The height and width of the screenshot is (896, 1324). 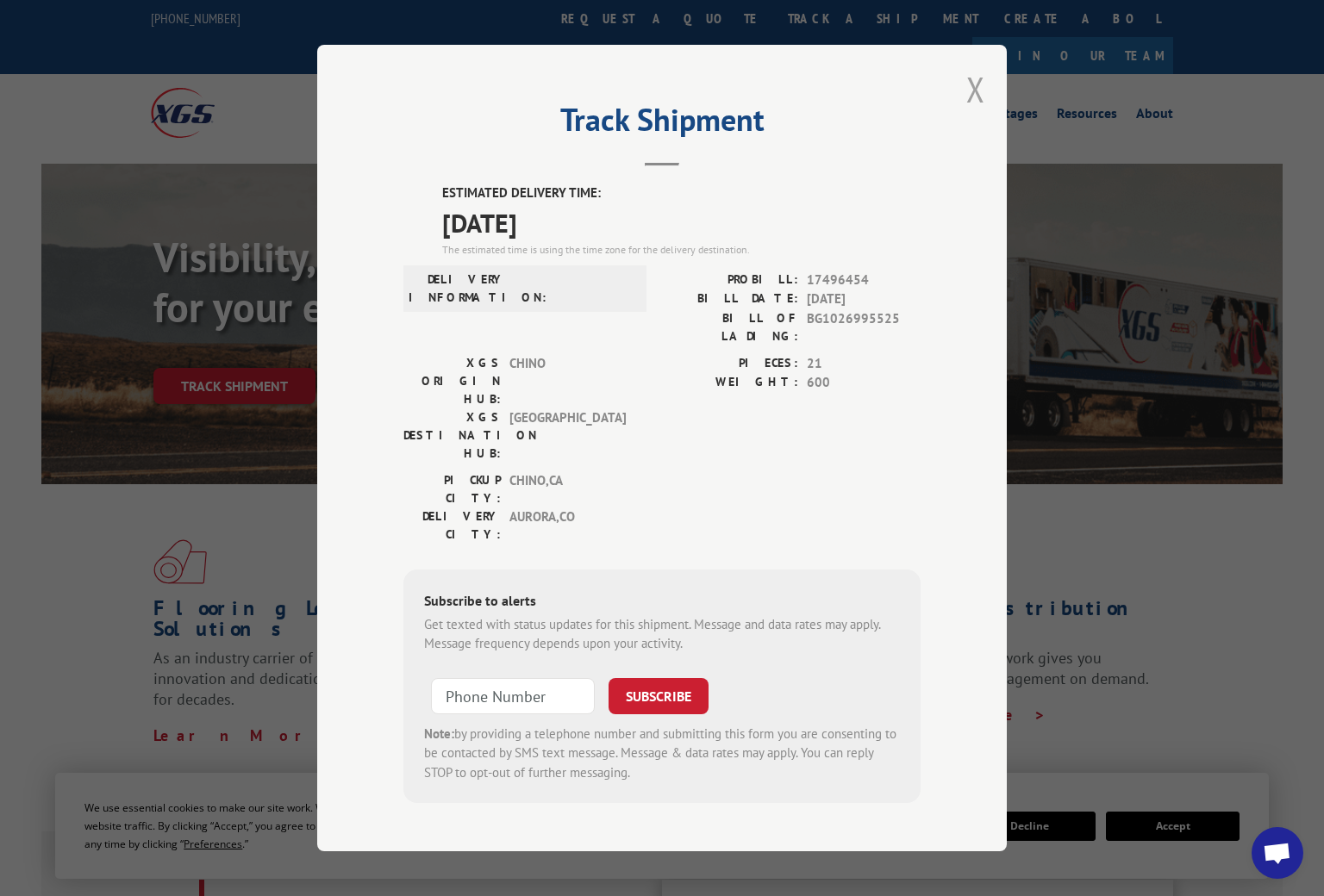 What do you see at coordinates (662, 124) in the screenshot?
I see `h2: Track Shipment` at bounding box center [662, 124].